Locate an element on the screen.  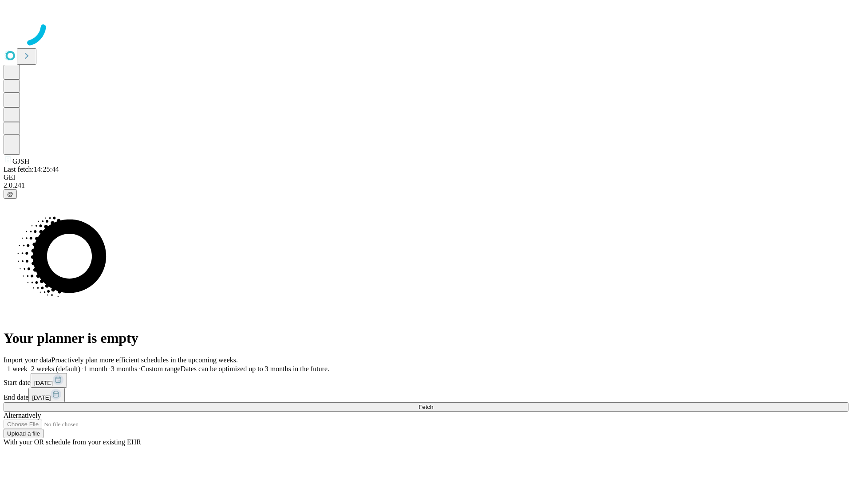
span: Last fetch: 14:25:44 is located at coordinates (31, 169).